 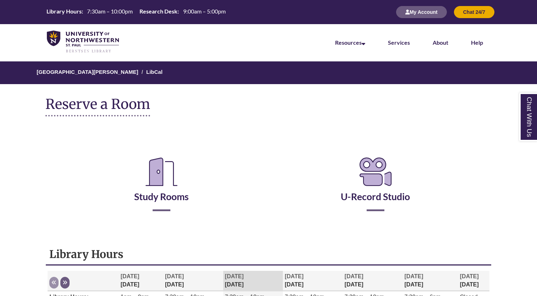 What do you see at coordinates (204, 11) in the screenshot?
I see `span: 9:00am – 5:00pm` at bounding box center [204, 11].